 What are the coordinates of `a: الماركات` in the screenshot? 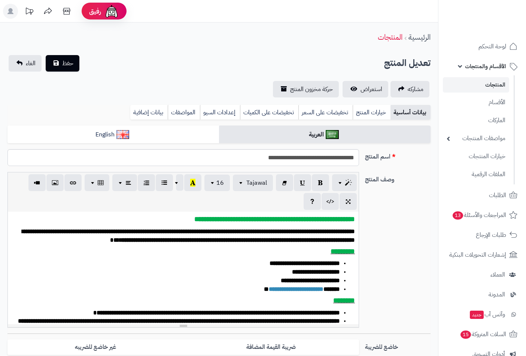 It's located at (476, 120).